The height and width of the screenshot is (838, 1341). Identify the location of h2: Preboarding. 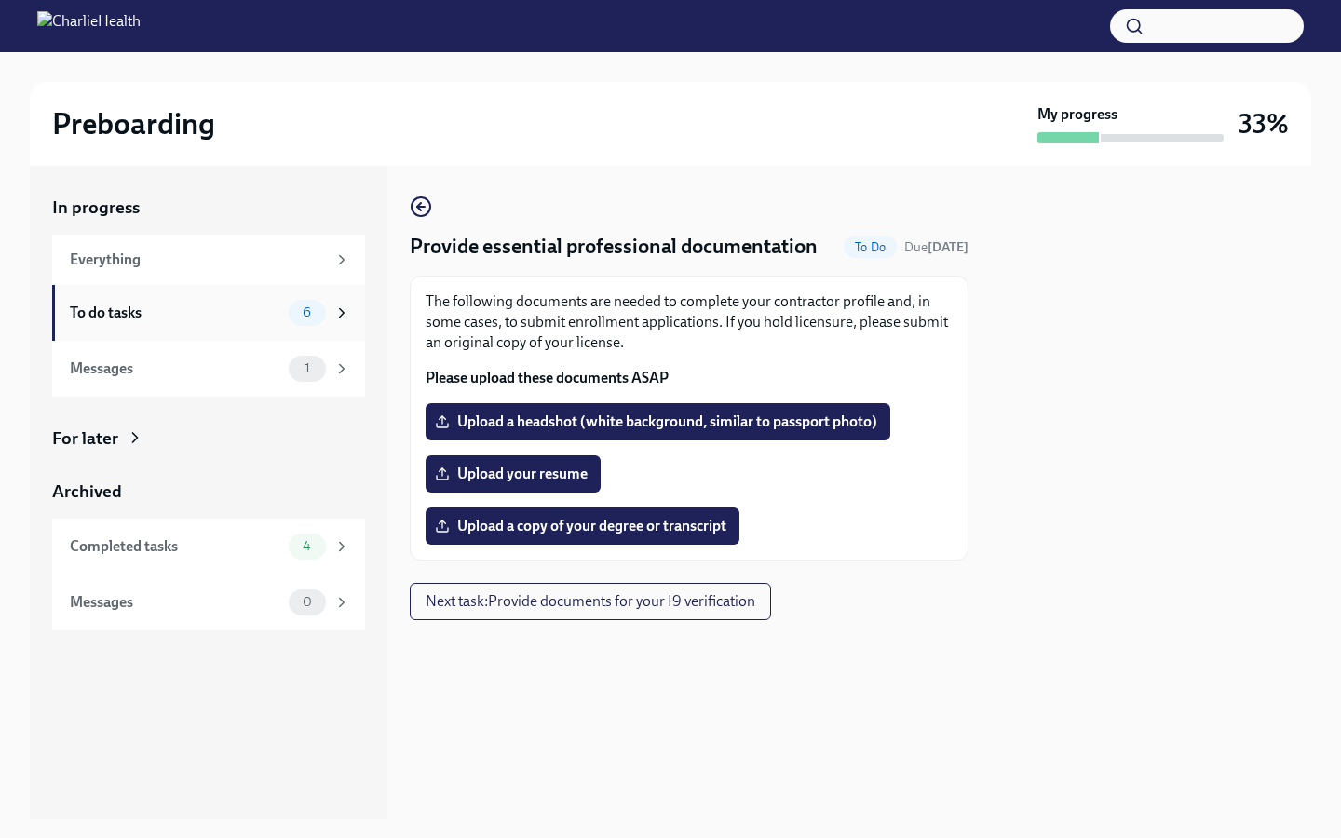
(133, 124).